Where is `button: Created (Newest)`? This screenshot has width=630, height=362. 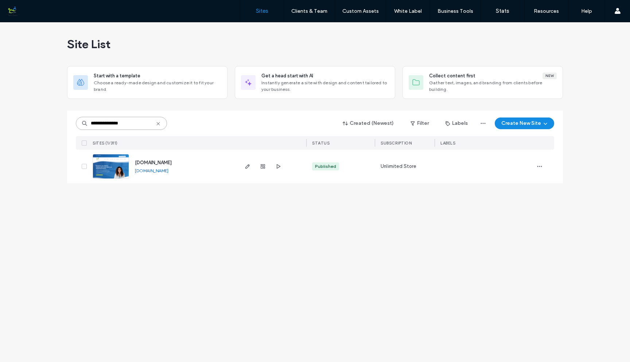 button: Created (Newest) is located at coordinates (368, 123).